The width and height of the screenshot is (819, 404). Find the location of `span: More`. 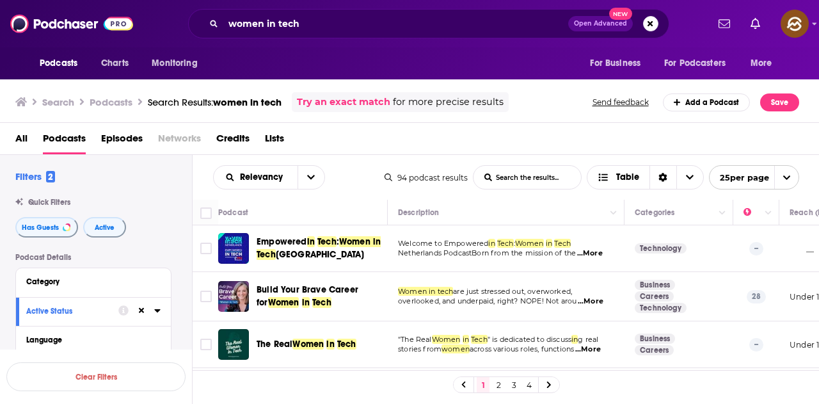

span: More is located at coordinates (762, 63).